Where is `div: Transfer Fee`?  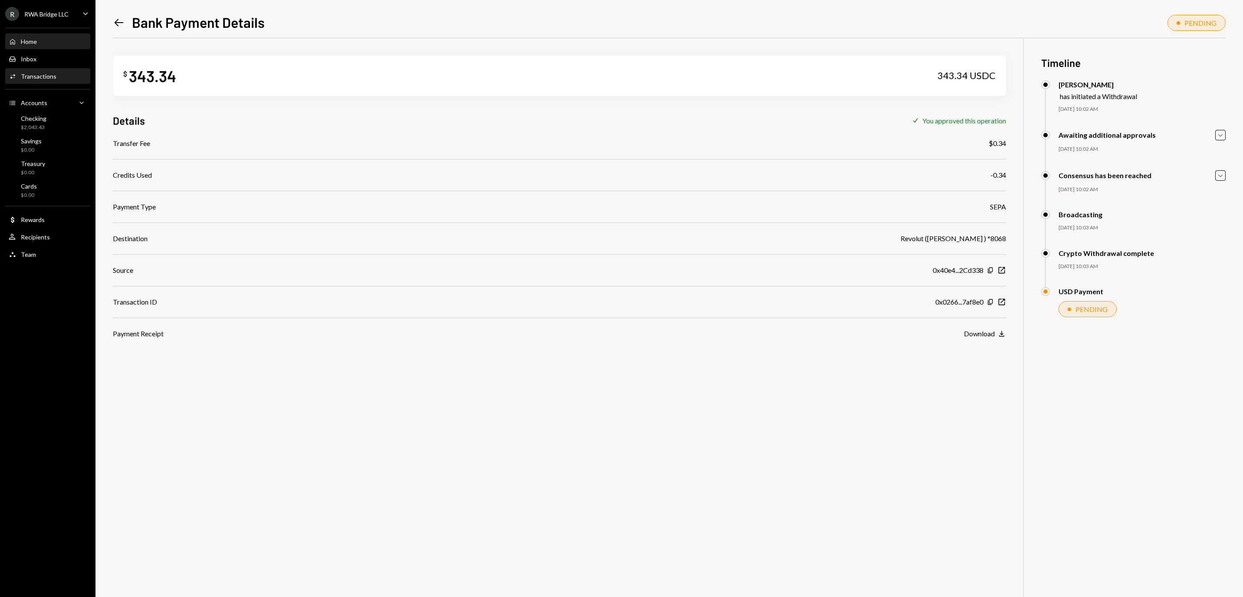 div: Transfer Fee is located at coordinates (132, 143).